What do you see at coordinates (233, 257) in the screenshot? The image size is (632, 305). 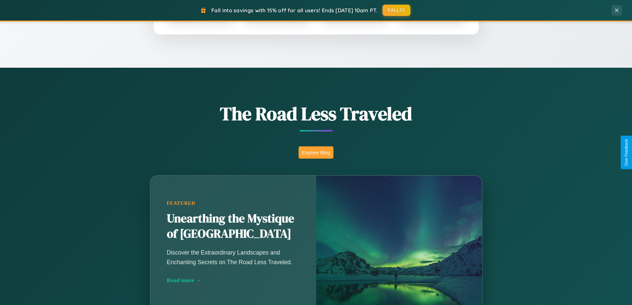 I see `p: Discover the Extraordinary Landscapes and Enchanting Secrets on The Road Less Traveled.` at bounding box center [233, 257].